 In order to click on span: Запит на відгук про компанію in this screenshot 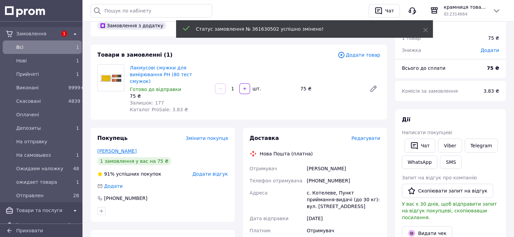, I will do `click(439, 178)`.